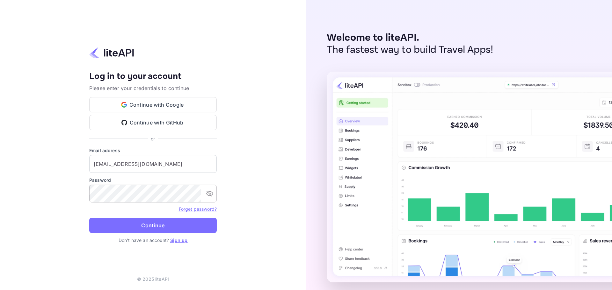 The height and width of the screenshot is (290, 612). What do you see at coordinates (410, 50) in the screenshot?
I see `p: The fastest way to build Travel Apps!` at bounding box center [410, 50].